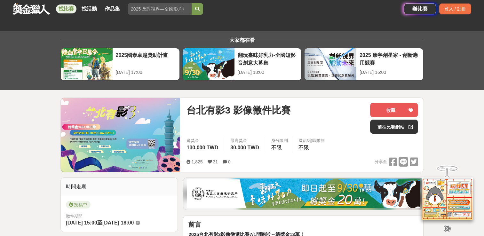  Describe the element at coordinates (420, 9) in the screenshot. I see `a: 辦比賽` at that location.